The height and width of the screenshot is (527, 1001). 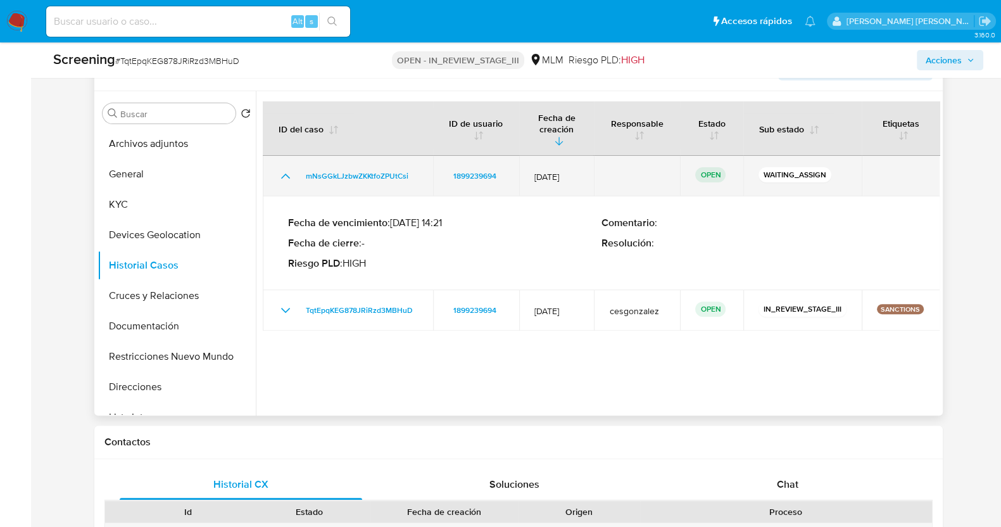 What do you see at coordinates (757, 21) in the screenshot?
I see `span: Accesos rápidos` at bounding box center [757, 21].